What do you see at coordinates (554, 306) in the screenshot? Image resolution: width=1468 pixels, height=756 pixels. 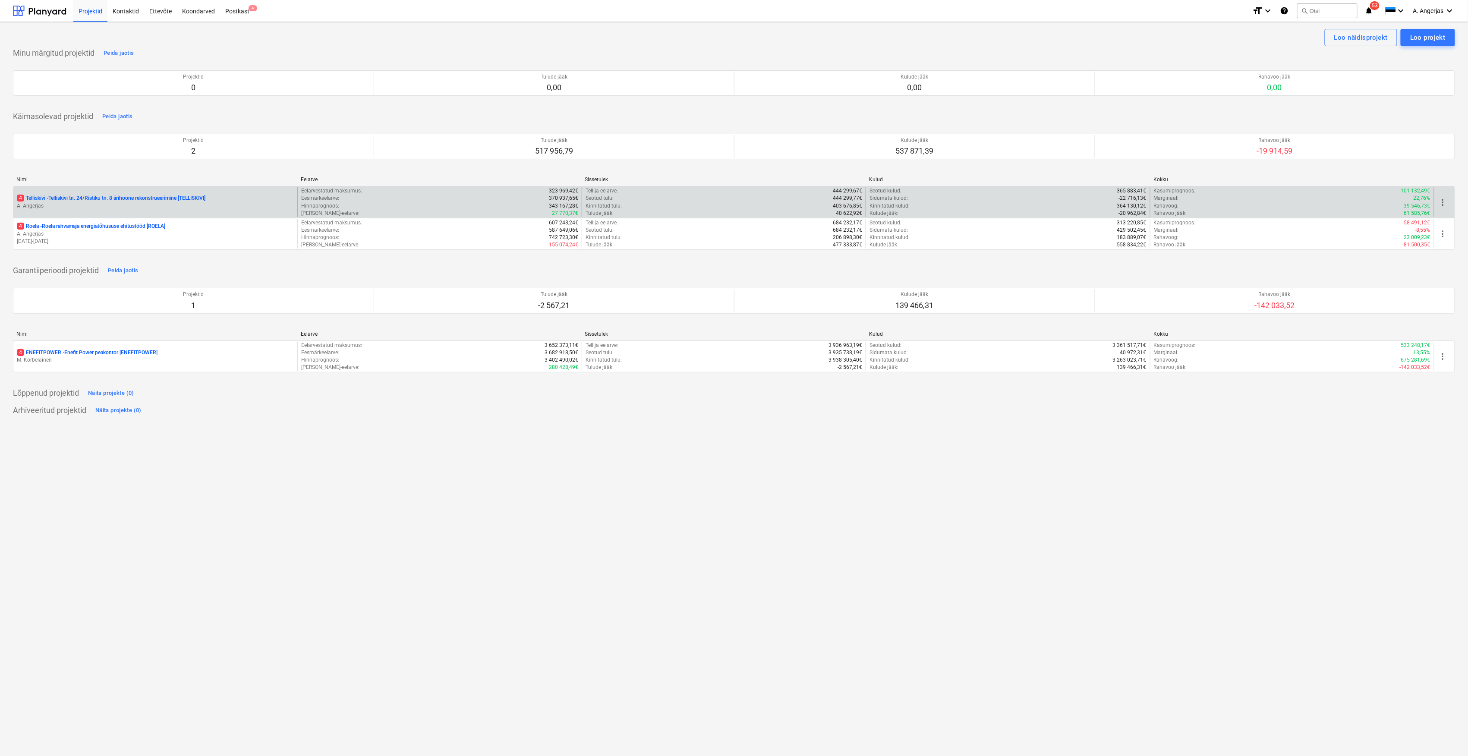 I see `p: -2 567,21` at bounding box center [554, 306].